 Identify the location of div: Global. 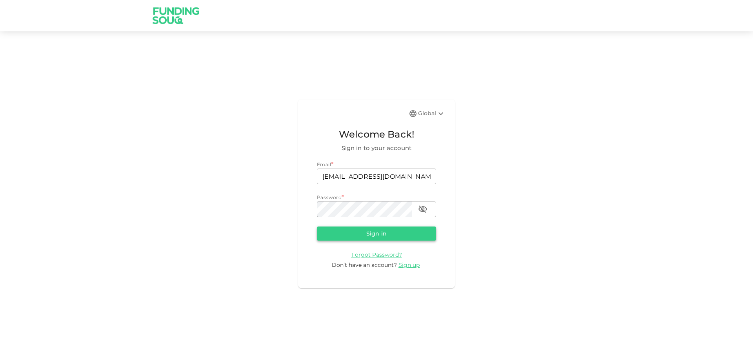
(432, 114).